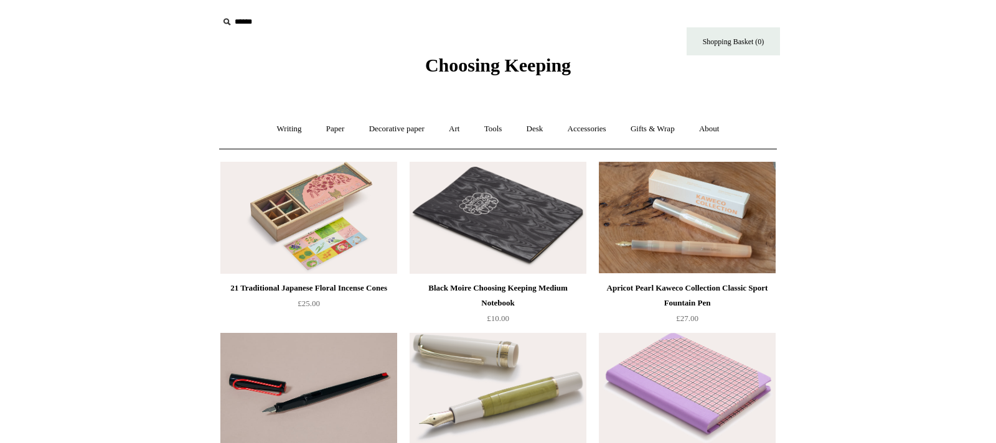 The image size is (996, 443). I want to click on div: Black Moire Choosing Keeping Medium Notebook, so click(498, 296).